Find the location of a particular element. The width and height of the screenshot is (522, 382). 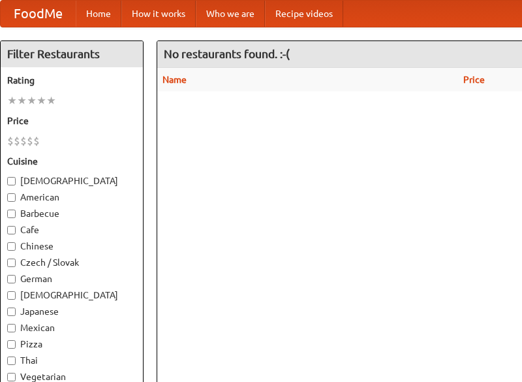

a: FoodMe is located at coordinates (38, 14).